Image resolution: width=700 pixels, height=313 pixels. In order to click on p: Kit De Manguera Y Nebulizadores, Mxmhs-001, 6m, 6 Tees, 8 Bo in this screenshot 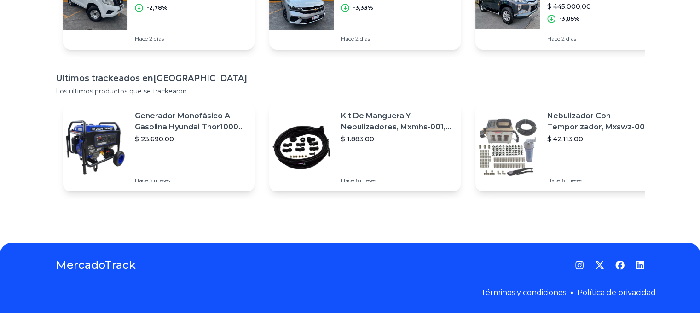, I will do `click(397, 121)`.